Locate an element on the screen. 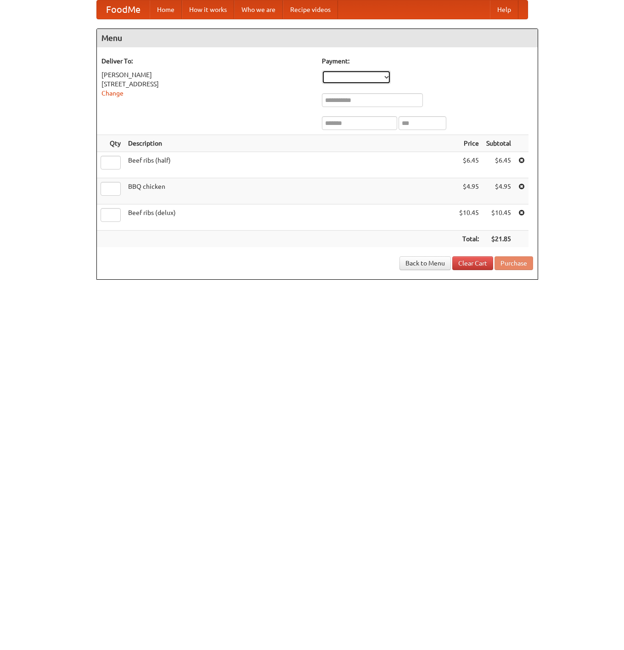 This screenshot has height=650, width=624. h5: Payment: is located at coordinates (427, 61).